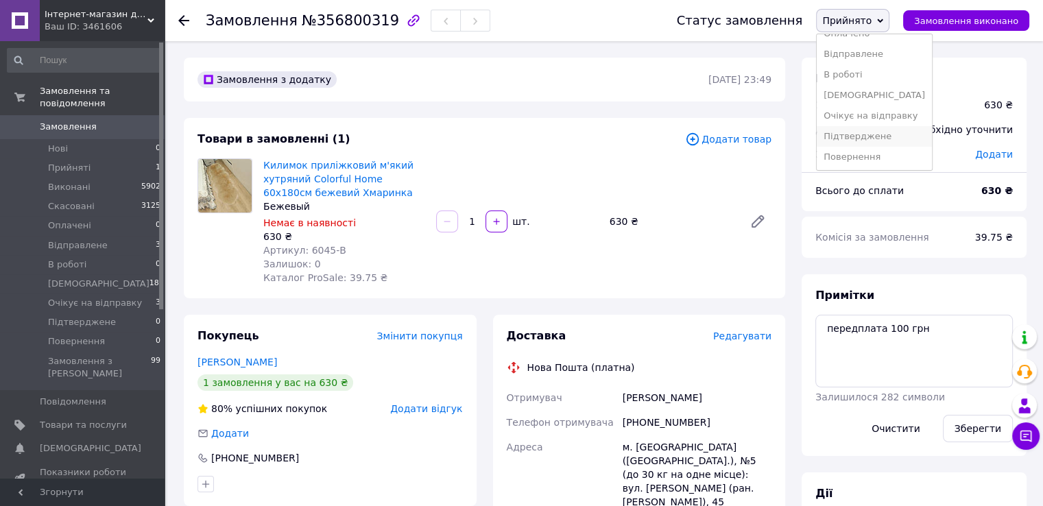 Image resolution: width=1043 pixels, height=506 pixels. What do you see at coordinates (83, 425) in the screenshot?
I see `span: Товари та послуги` at bounding box center [83, 425].